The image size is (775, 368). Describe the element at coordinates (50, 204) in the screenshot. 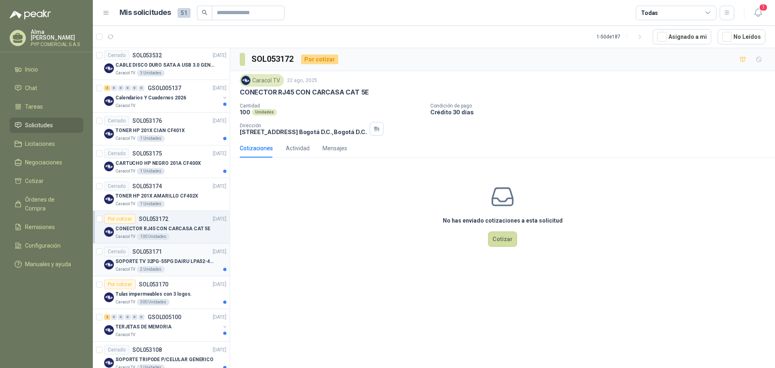

I see `span: Órdenes de Compra` at that location.